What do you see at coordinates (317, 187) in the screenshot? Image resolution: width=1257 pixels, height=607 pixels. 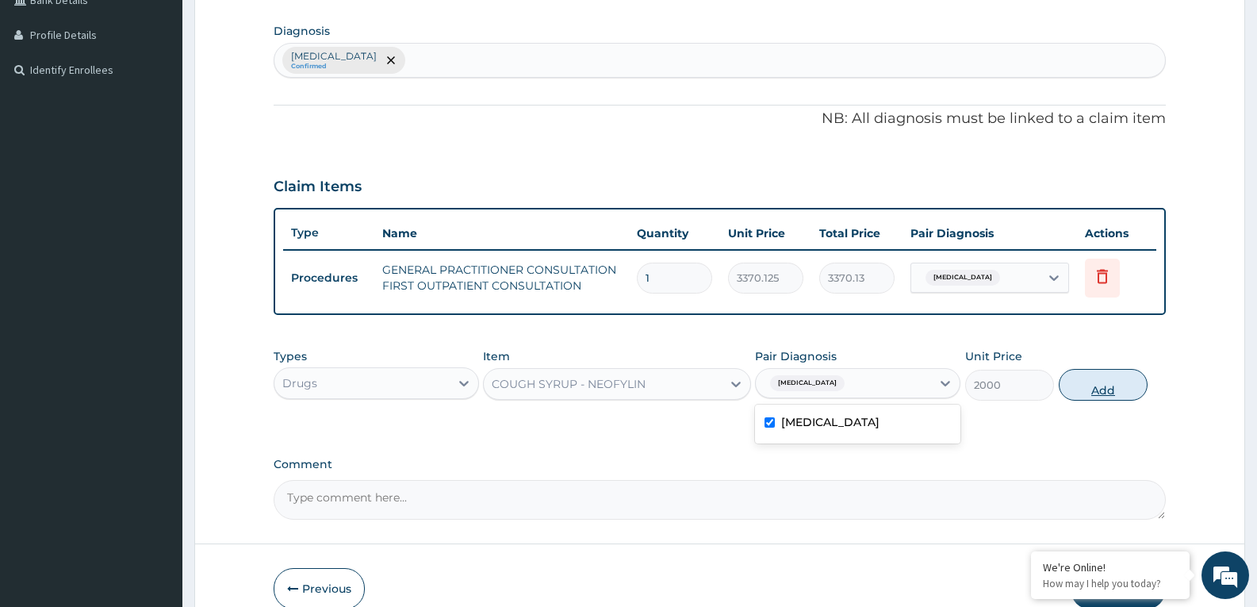 I see `h3: Claim Items` at bounding box center [317, 187].